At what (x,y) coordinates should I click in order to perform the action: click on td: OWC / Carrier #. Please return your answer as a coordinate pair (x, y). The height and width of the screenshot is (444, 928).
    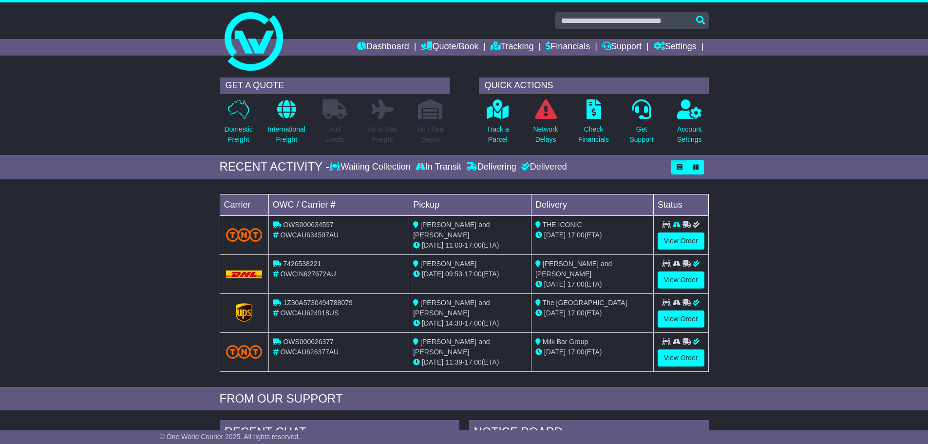
    Looking at the image, I should click on (339, 205).